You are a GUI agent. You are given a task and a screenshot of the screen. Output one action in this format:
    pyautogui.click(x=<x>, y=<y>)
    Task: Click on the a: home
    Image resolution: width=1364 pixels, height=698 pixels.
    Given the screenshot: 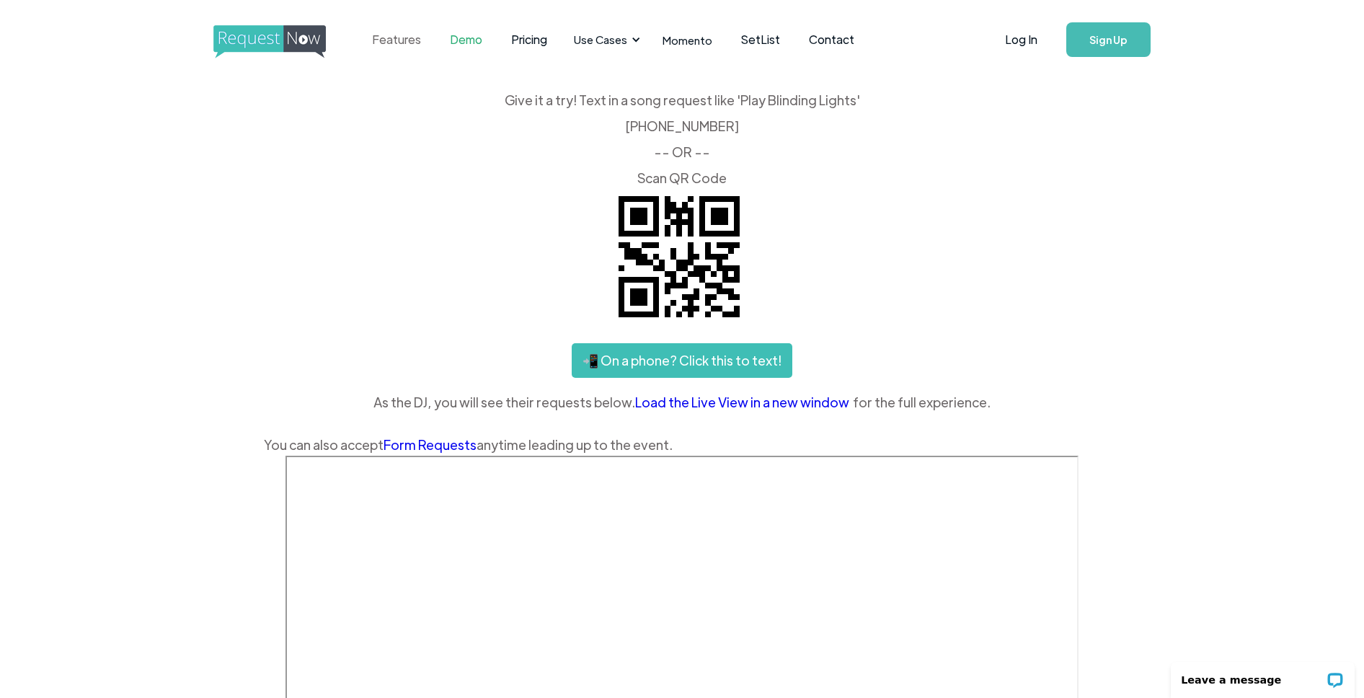 What is the action you would take?
    pyautogui.click(x=267, y=40)
    